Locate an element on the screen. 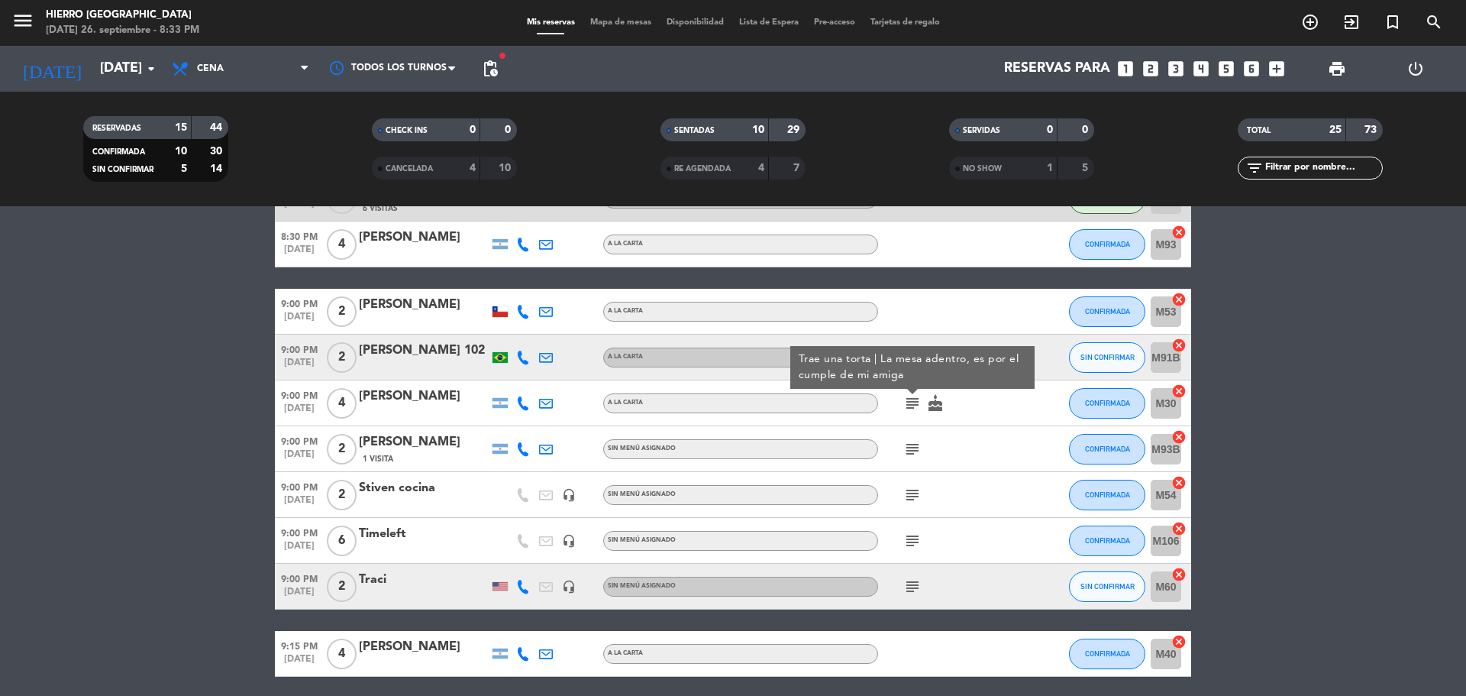 This screenshot has height=696, width=1466. i: turned_in_not is located at coordinates (1393, 22).